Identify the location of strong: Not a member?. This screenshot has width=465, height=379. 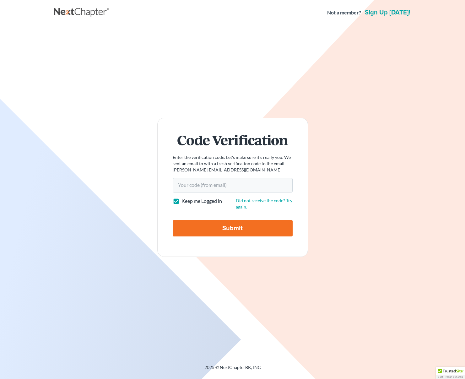
(344, 13).